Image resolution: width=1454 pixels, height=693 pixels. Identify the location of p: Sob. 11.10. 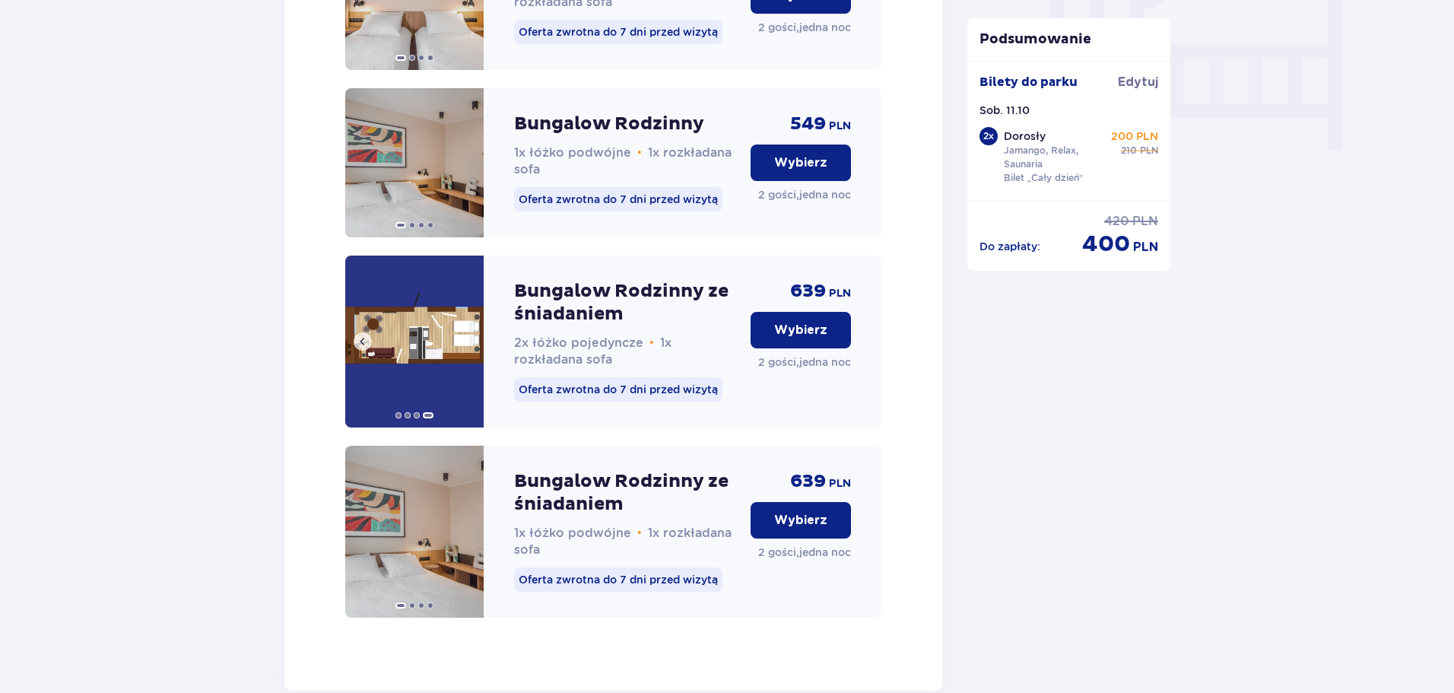
(1005, 110).